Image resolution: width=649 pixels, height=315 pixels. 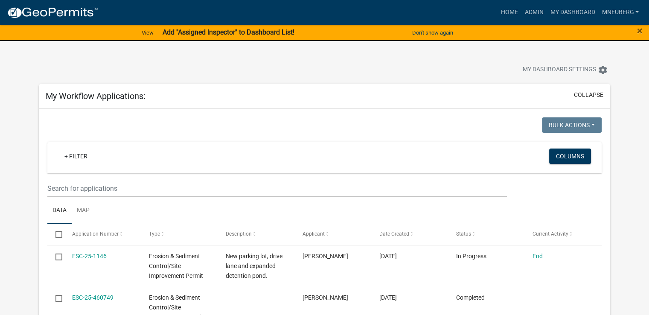 What do you see at coordinates (102, 234) in the screenshot?
I see `datatable-header-cell: Application Number` at bounding box center [102, 234].